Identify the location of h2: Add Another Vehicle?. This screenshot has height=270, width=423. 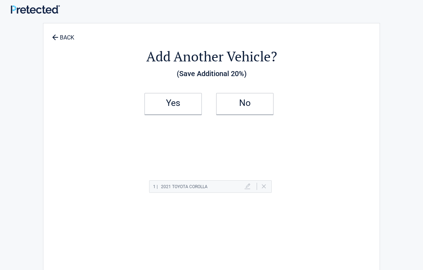
(212, 56).